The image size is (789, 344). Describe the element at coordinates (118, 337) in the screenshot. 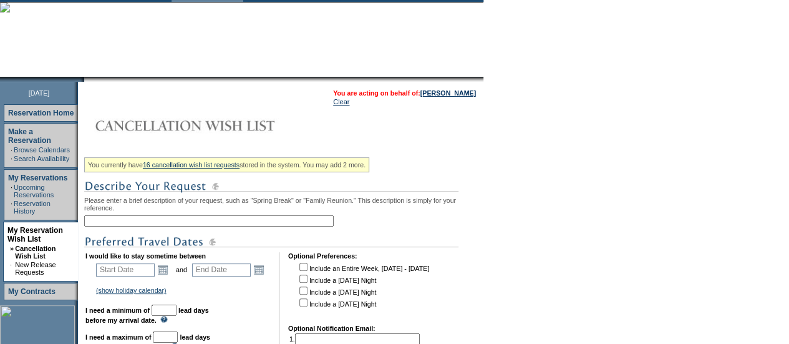

I see `b: I need a maximum of` at that location.